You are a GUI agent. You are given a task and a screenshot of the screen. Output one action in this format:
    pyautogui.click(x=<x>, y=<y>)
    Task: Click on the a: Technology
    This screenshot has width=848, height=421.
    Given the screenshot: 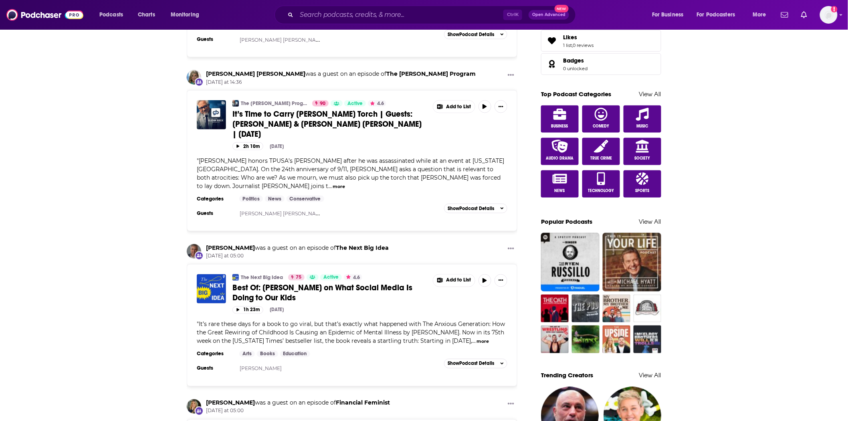 What is the action you would take?
    pyautogui.click(x=601, y=184)
    